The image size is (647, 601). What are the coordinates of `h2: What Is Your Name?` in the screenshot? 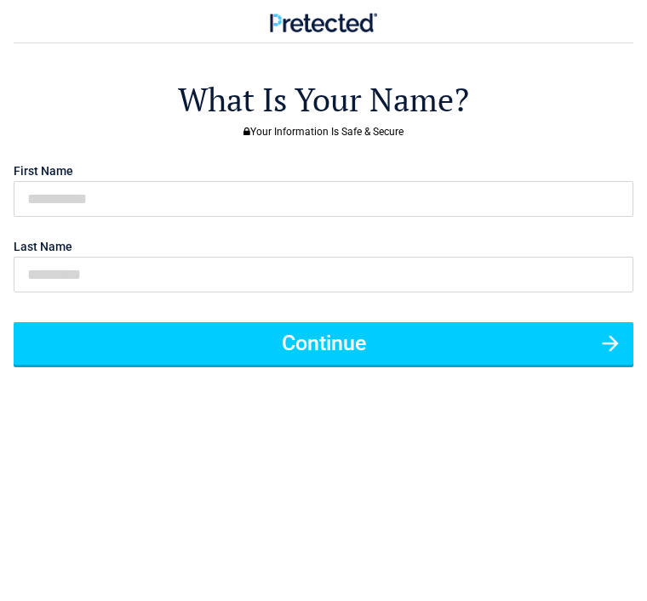 It's located at (323, 100).